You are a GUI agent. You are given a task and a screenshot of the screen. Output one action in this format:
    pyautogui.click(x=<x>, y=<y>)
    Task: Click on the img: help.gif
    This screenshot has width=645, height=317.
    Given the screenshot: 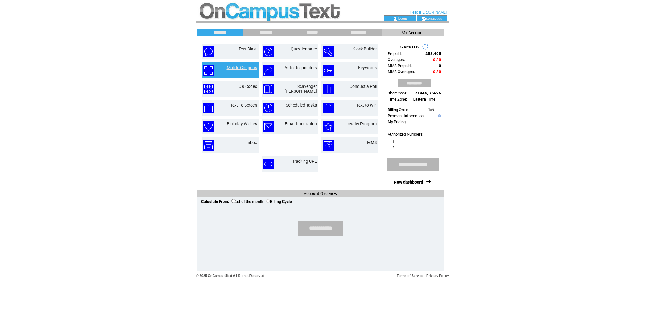 What is the action you would take?
    pyautogui.click(x=439, y=116)
    